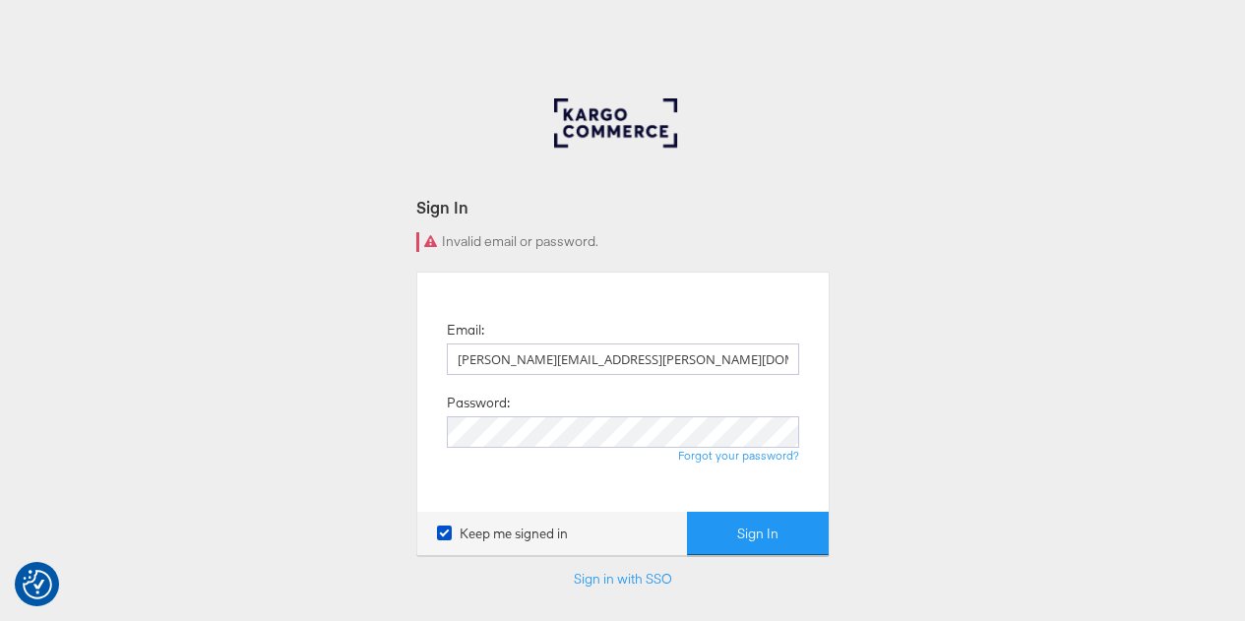  I want to click on button: Consent Preferences, so click(37, 585).